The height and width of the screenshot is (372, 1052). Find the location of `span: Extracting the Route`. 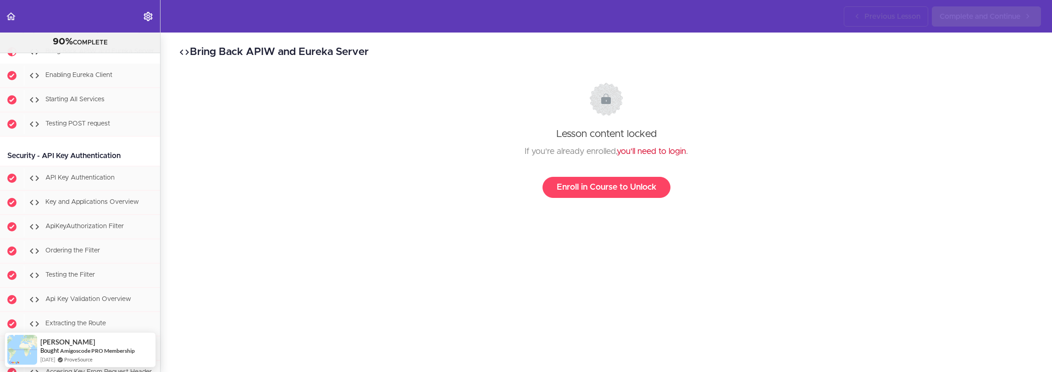

span: Extracting the Route is located at coordinates (76, 324).